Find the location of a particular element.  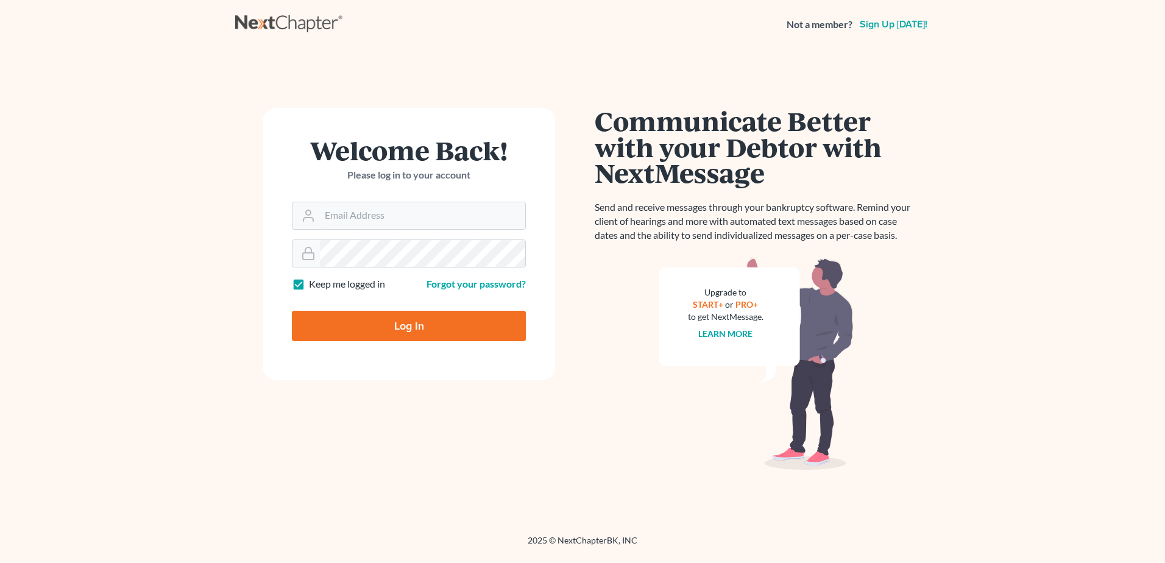

p: Send and receive messages through your bankruptcy software. Remind your client of hearings and mo... is located at coordinates (756, 221).